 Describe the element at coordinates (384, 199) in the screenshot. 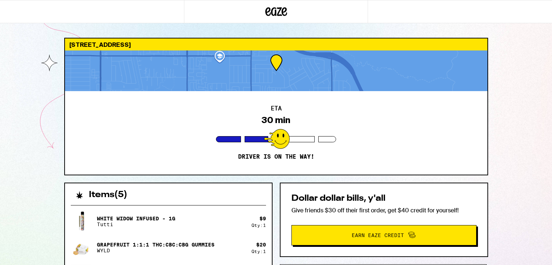

I see `h2: Dollar dollar bills, y'all` at that location.